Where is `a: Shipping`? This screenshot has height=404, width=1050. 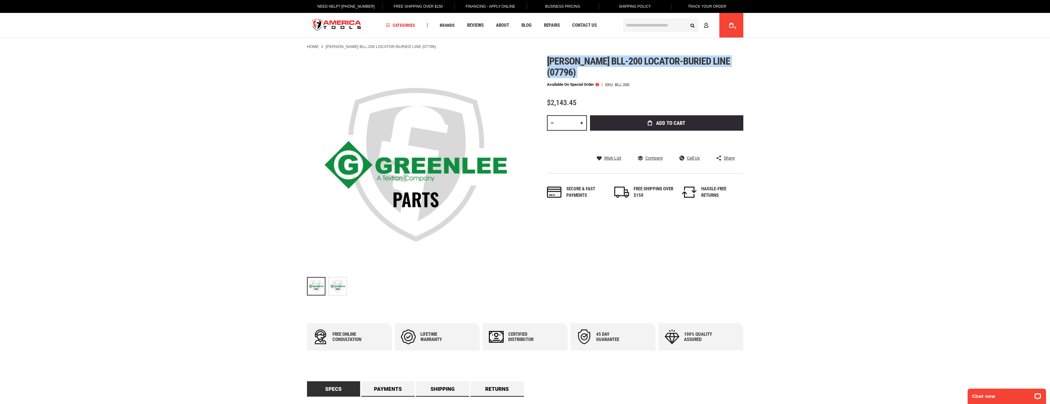
a: Shipping is located at coordinates (443, 389).